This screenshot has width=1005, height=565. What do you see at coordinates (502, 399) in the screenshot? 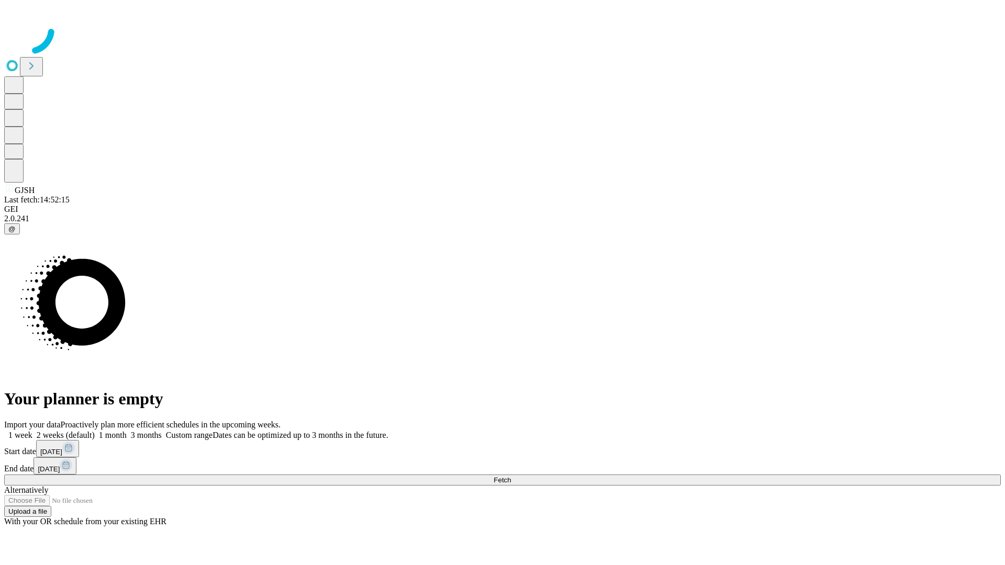
I see `h1: Your planner is empty` at bounding box center [502, 399].